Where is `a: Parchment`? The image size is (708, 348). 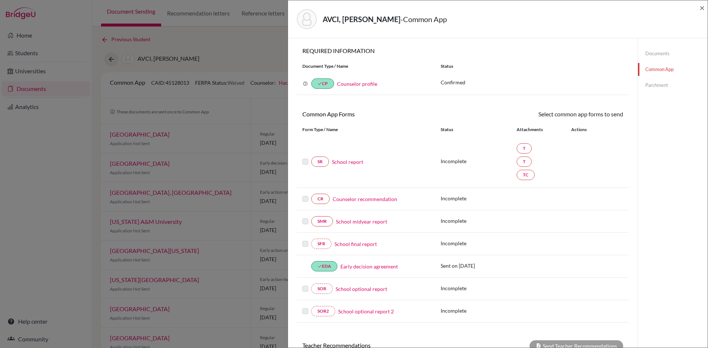
a: Parchment is located at coordinates (672, 85).